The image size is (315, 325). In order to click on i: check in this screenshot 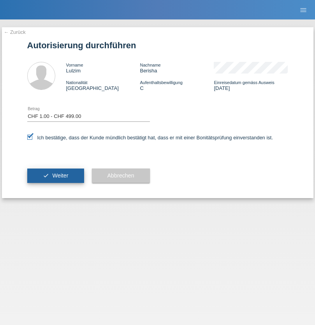, I will do `click(46, 176)`.